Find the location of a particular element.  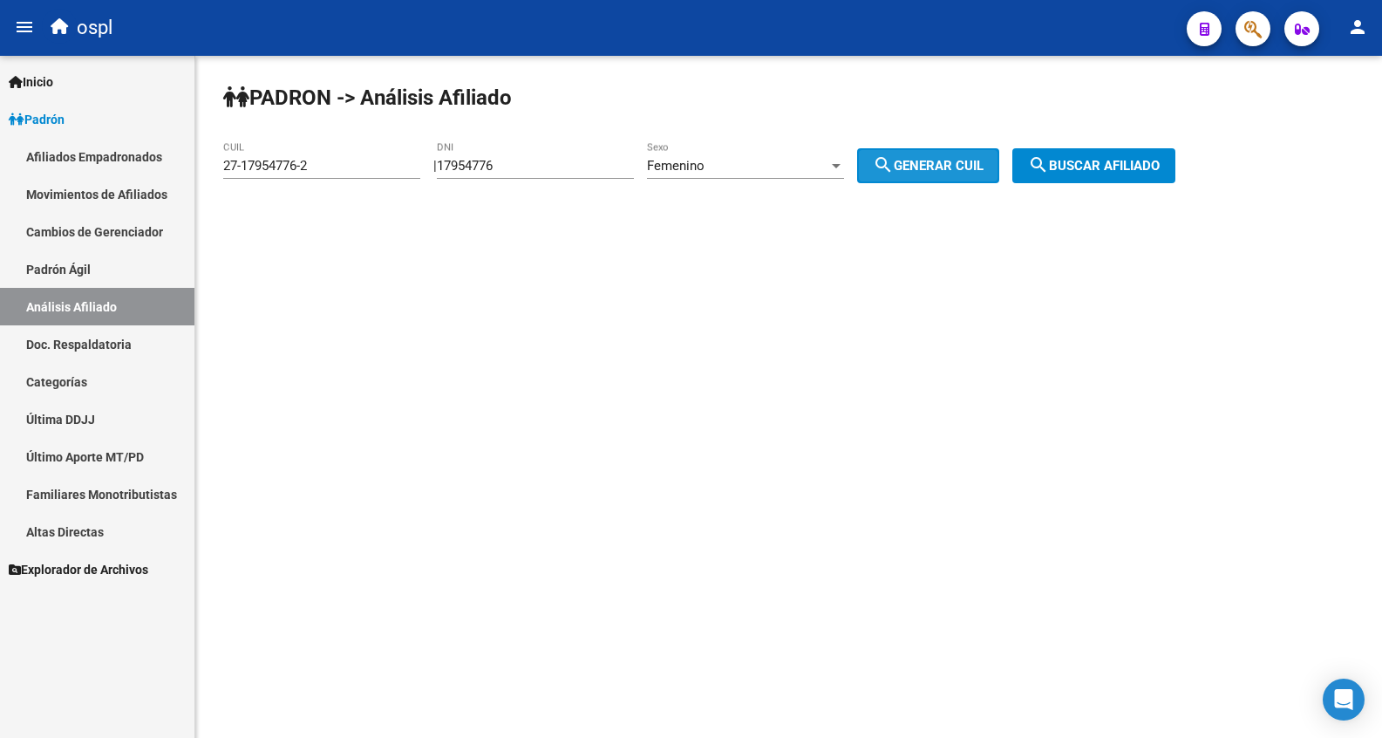

span: Generar CUIL is located at coordinates (928, 166).